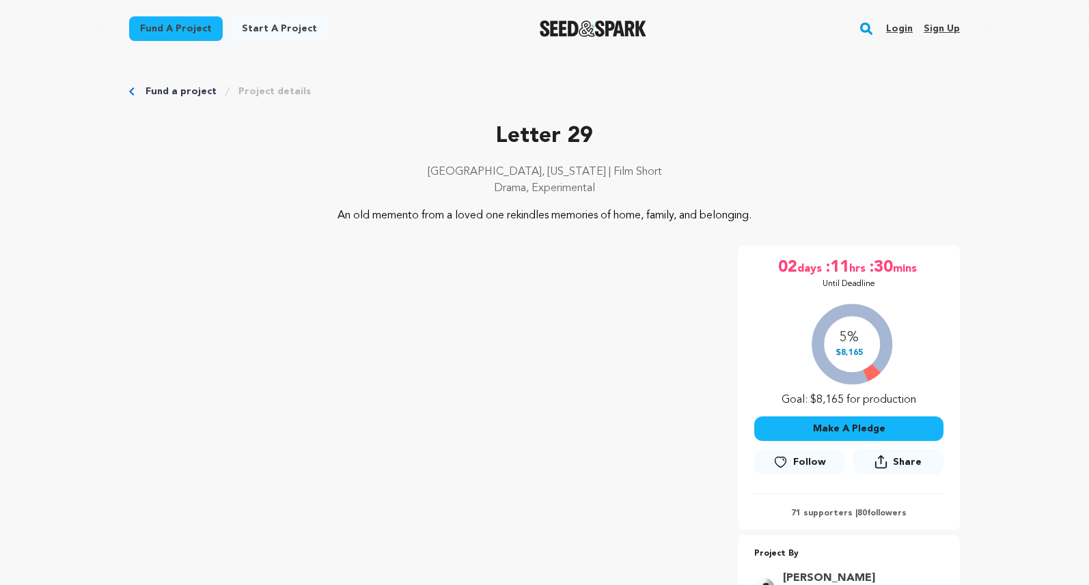  What do you see at coordinates (898, 462) in the screenshot?
I see `button: Share` at bounding box center [898, 462].